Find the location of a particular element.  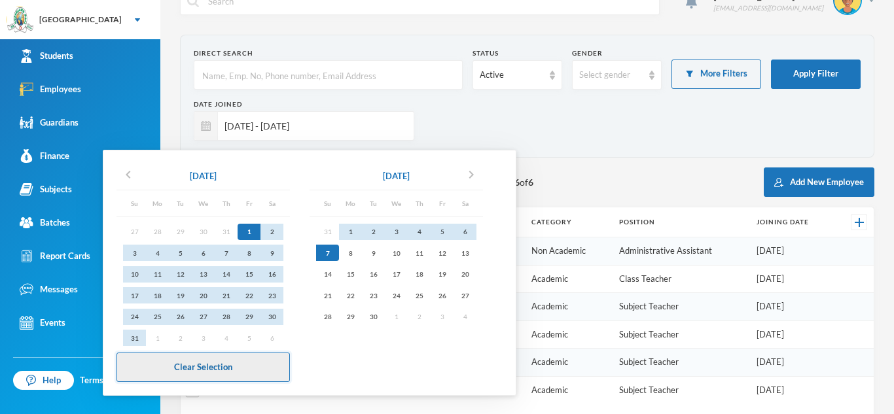

button: Apply Filter is located at coordinates (815, 74).